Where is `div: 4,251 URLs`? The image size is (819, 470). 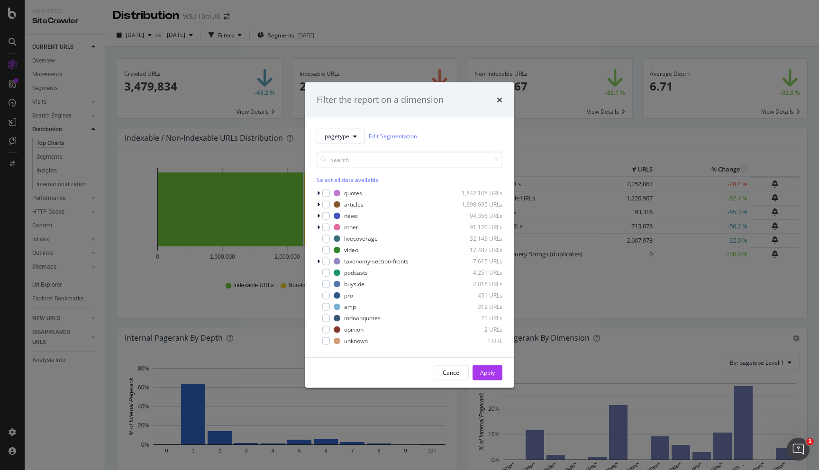
div: 4,251 URLs is located at coordinates (479, 273).